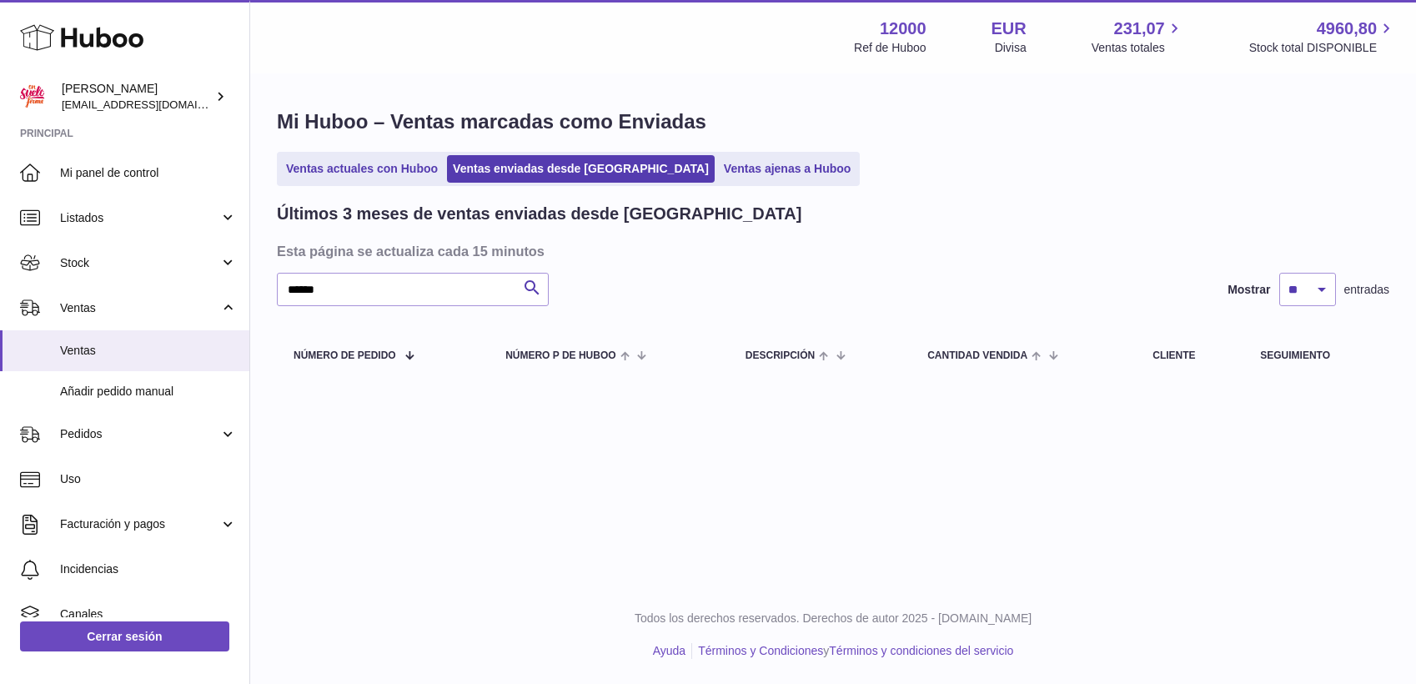  I want to click on span: Stock, so click(139, 263).